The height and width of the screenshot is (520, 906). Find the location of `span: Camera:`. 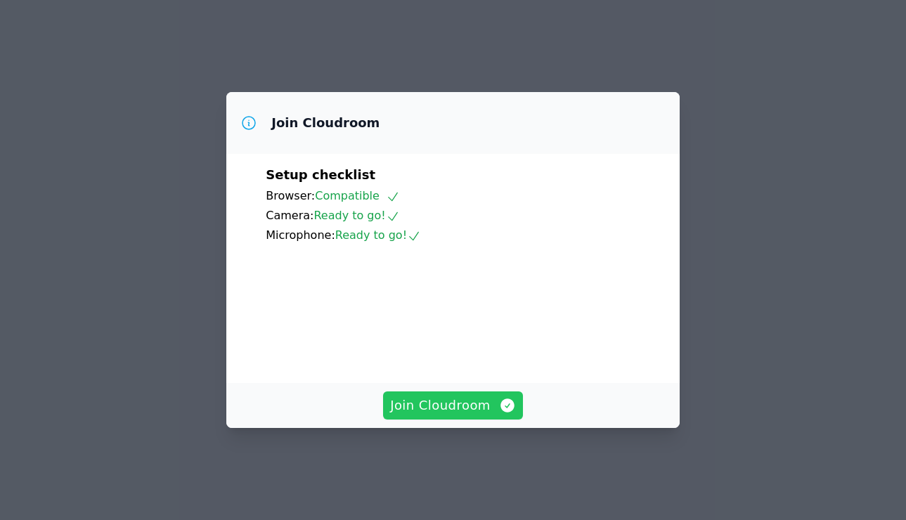

span: Camera: is located at coordinates (290, 215).